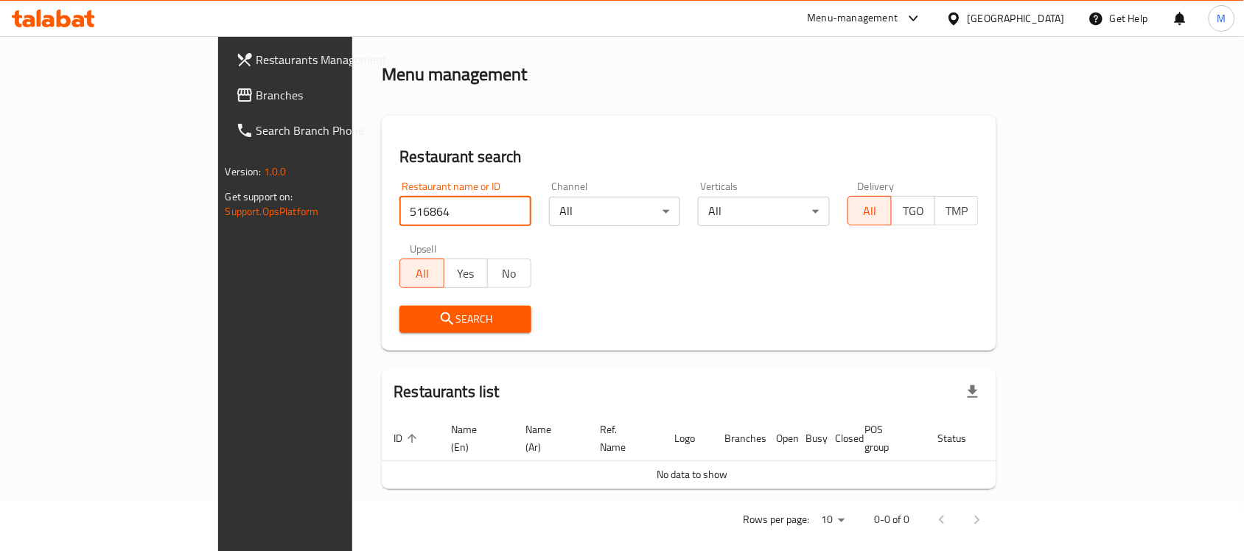  What do you see at coordinates (325, 130) in the screenshot?
I see `a: Search Branch Phone` at bounding box center [325, 130].